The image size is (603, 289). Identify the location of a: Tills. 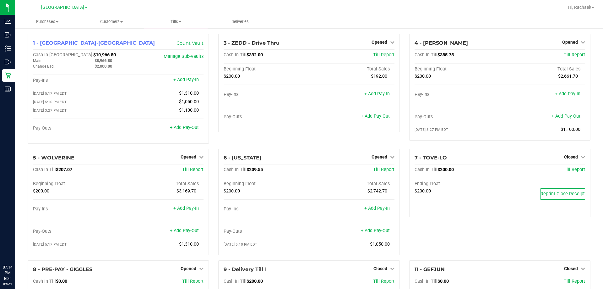
(176, 22).